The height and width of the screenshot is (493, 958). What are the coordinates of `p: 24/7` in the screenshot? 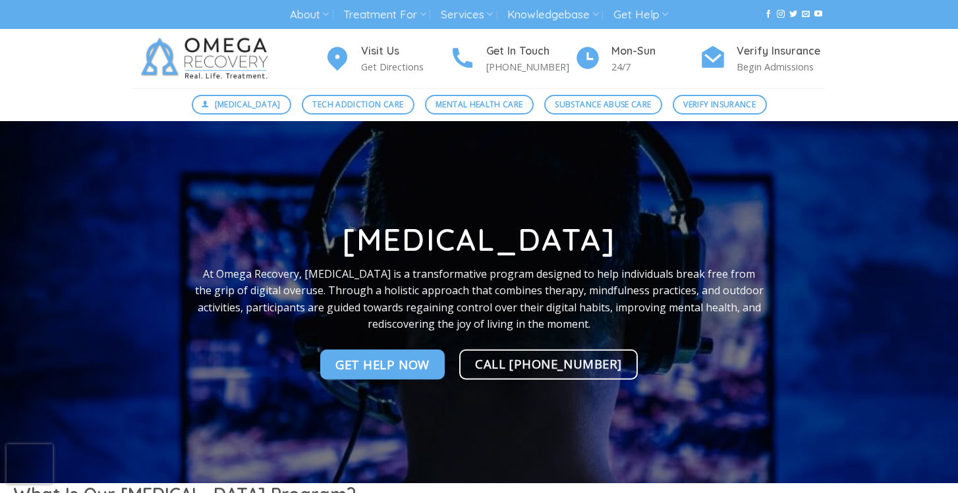 It's located at (655, 67).